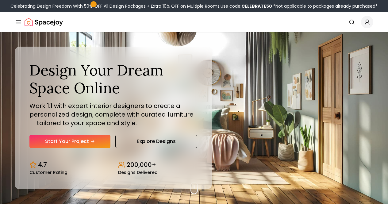 The width and height of the screenshot is (388, 204). Describe the element at coordinates (113, 114) in the screenshot. I see `p: Work 1:1 with expert interior designers to create a personalized design, complete with curated fu...` at that location.